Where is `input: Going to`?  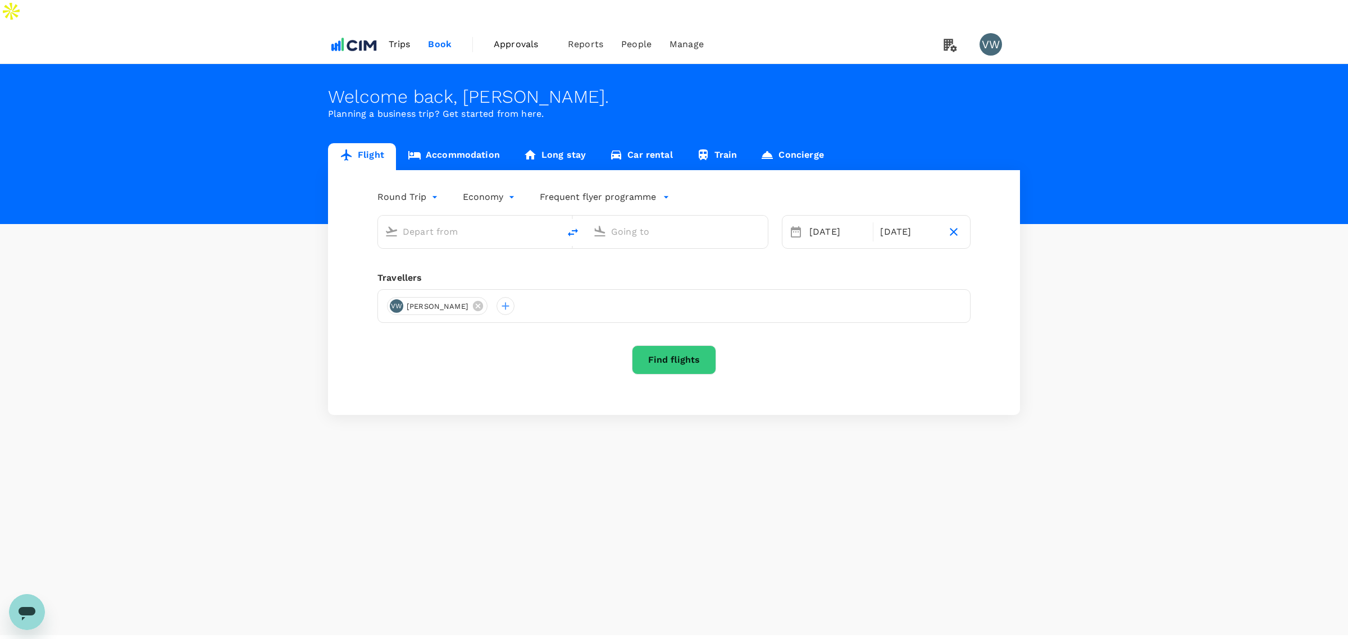
input: Going to is located at coordinates (677, 231).